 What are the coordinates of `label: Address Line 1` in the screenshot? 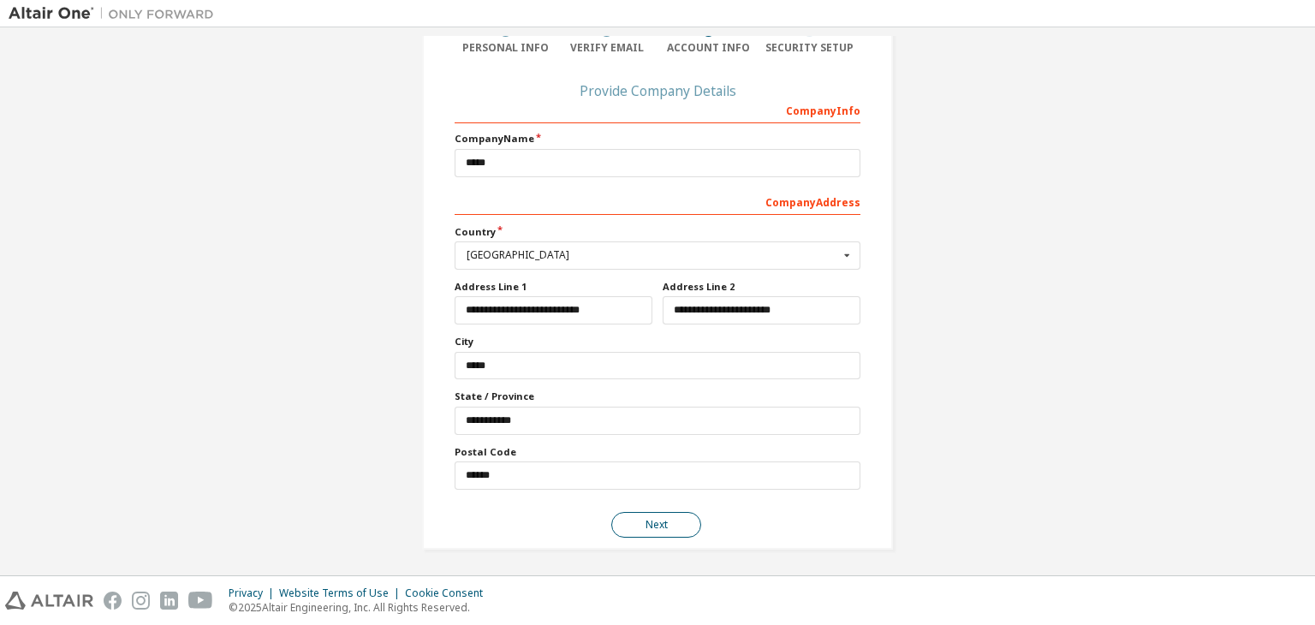 It's located at (553, 287).